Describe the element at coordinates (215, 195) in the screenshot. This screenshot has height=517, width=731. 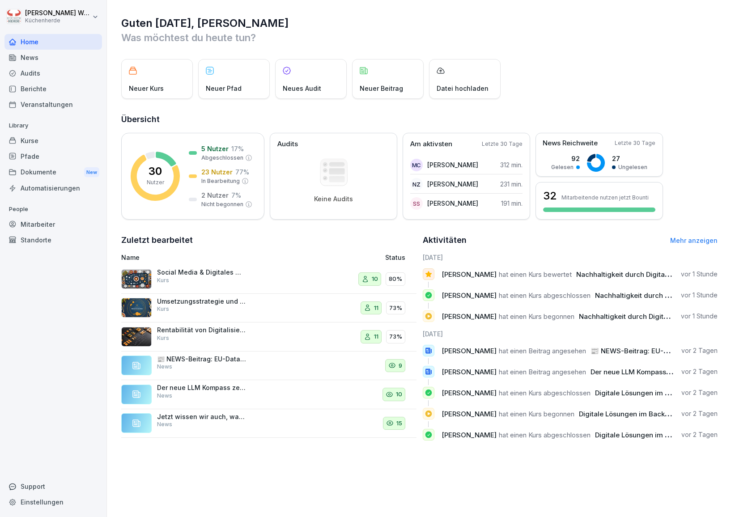
I see `p: 2 Nutzer` at that location.